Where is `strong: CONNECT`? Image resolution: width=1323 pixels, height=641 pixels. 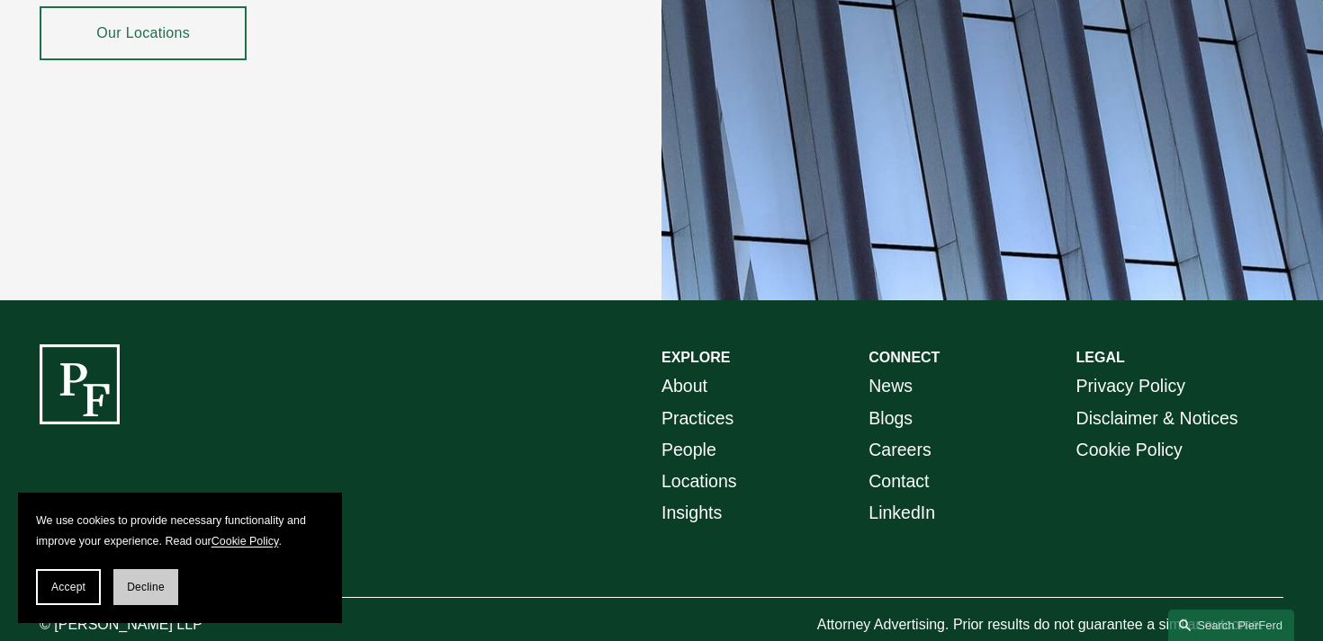 strong: CONNECT is located at coordinates (903, 357).